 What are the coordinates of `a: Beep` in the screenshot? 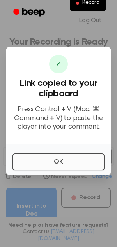 It's located at (30, 12).